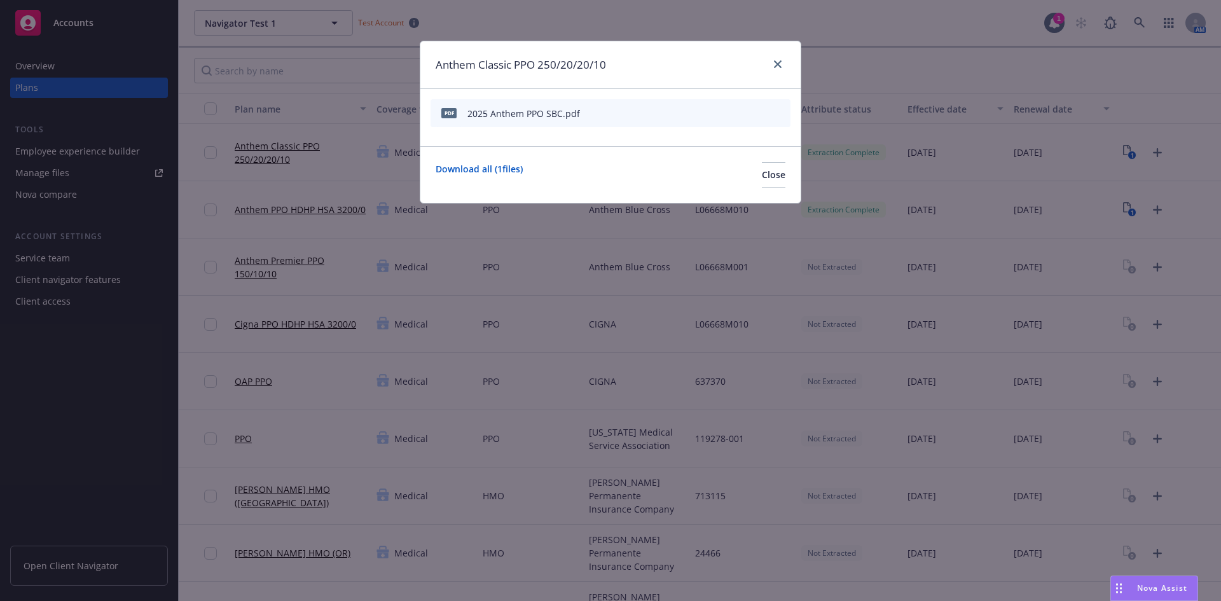  What do you see at coordinates (479, 175) in the screenshot?
I see `a: Download all ( 1 files)` at bounding box center [479, 175].